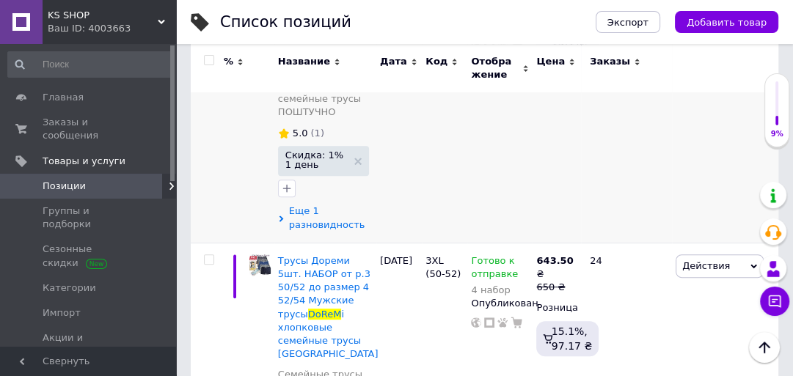  I want to click on input: Поиск, so click(90, 65).